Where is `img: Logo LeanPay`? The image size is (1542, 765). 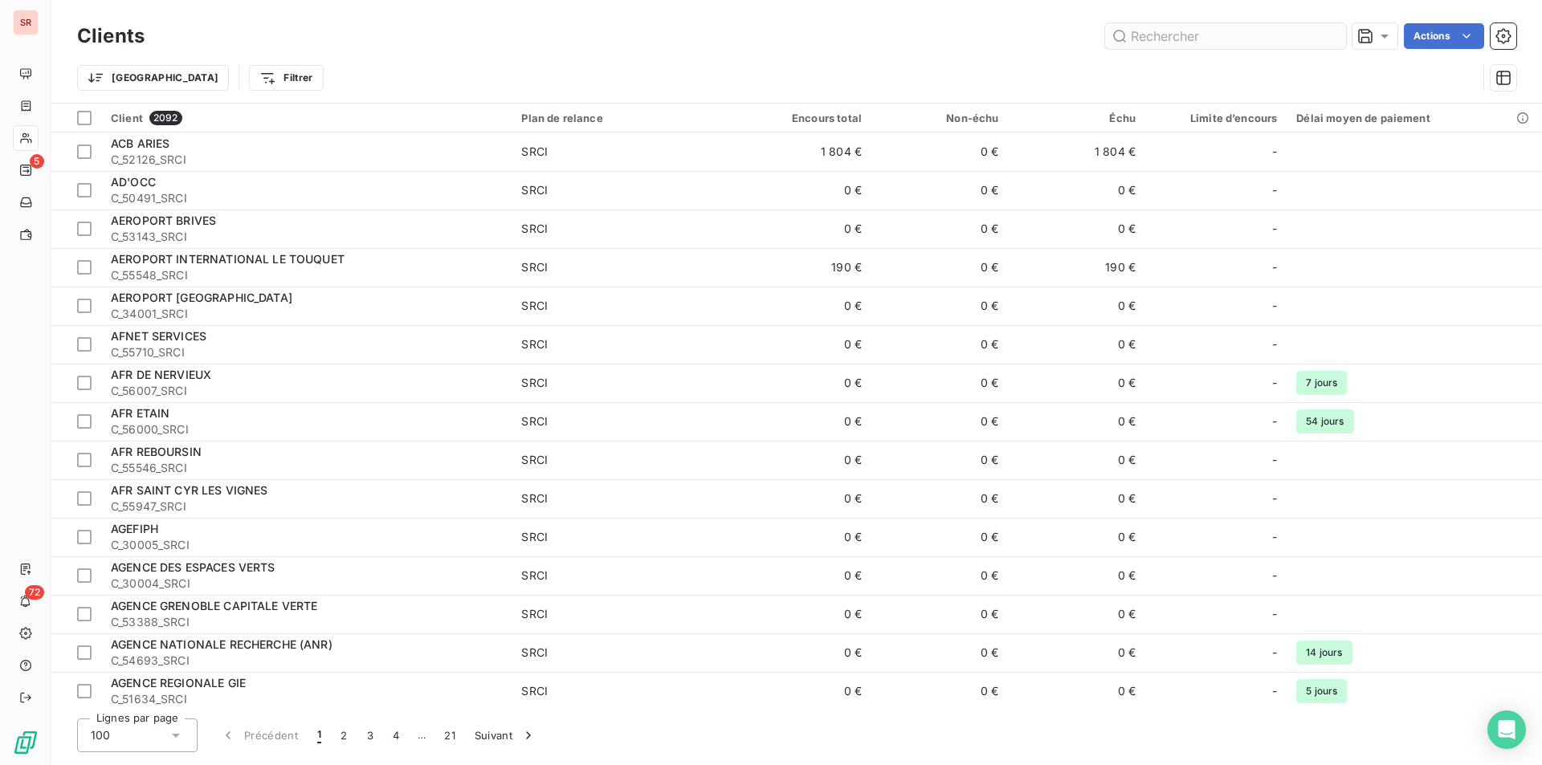
img: Logo LeanPay is located at coordinates (26, 743).